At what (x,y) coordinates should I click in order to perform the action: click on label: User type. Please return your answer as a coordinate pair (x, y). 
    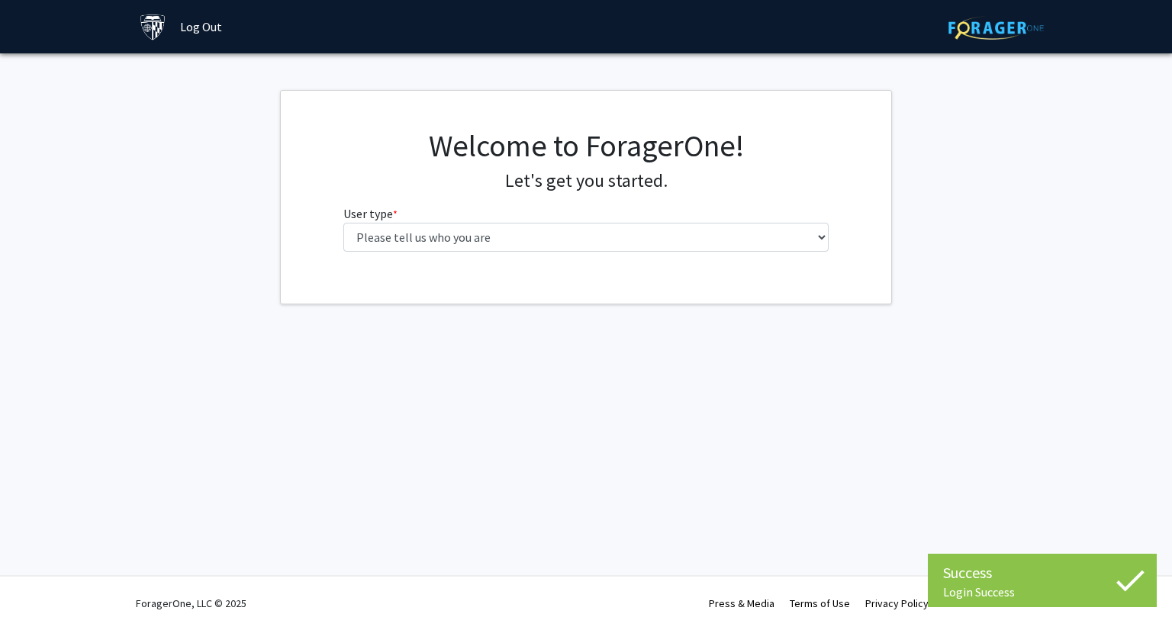
    Looking at the image, I should click on (370, 214).